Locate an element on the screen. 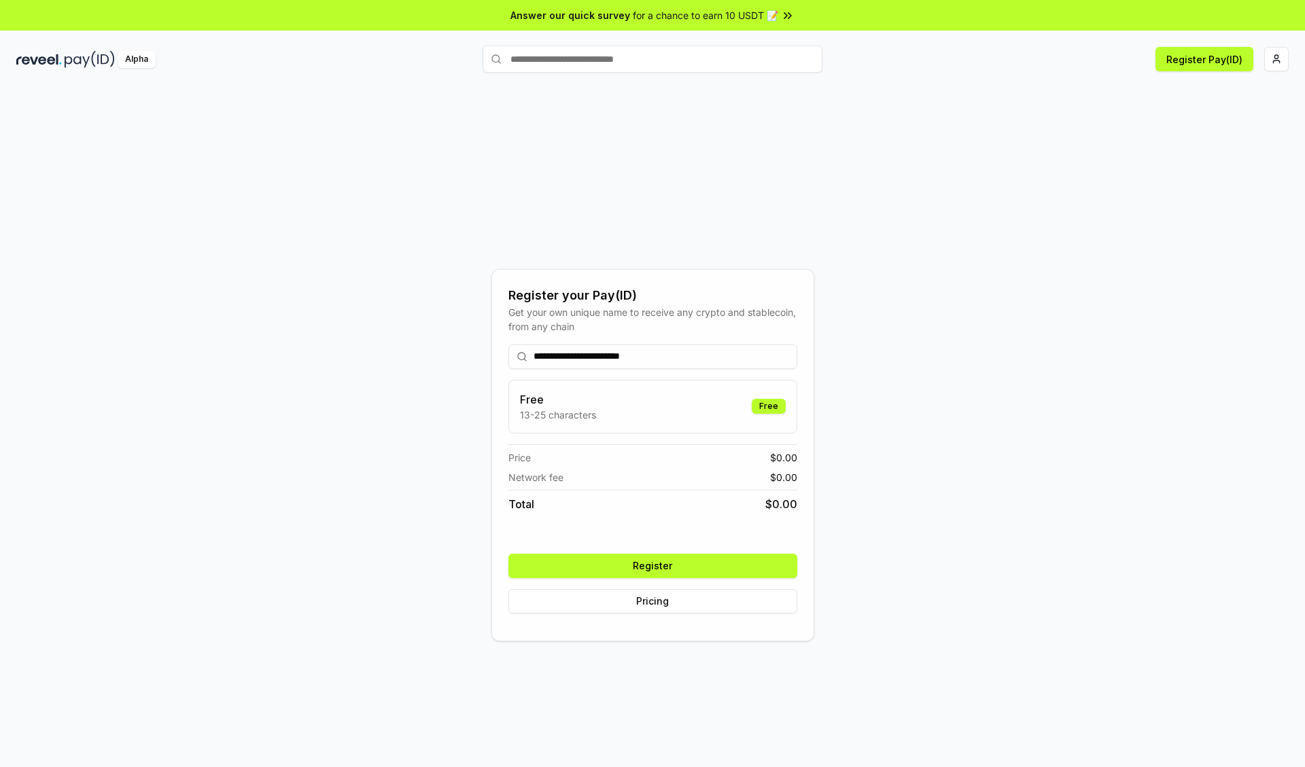 This screenshot has width=1305, height=767. span: Network fee is located at coordinates (535, 477).